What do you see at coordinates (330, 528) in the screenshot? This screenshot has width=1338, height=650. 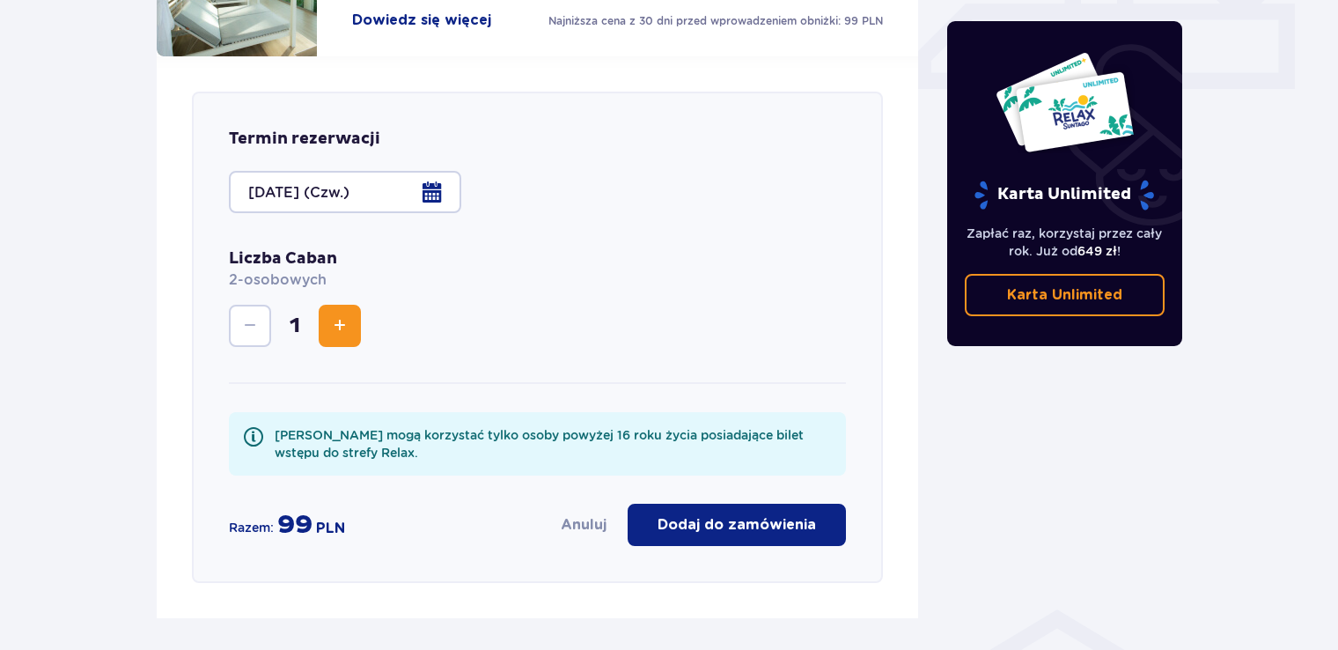 I see `span: PLN` at bounding box center [330, 528].